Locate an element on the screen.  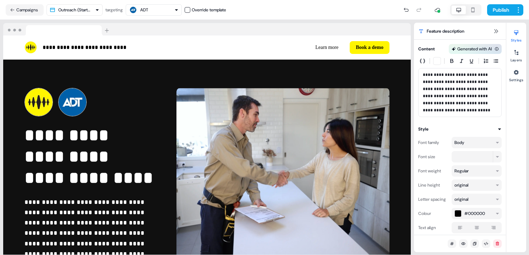
div: targeting is located at coordinates (114, 10).